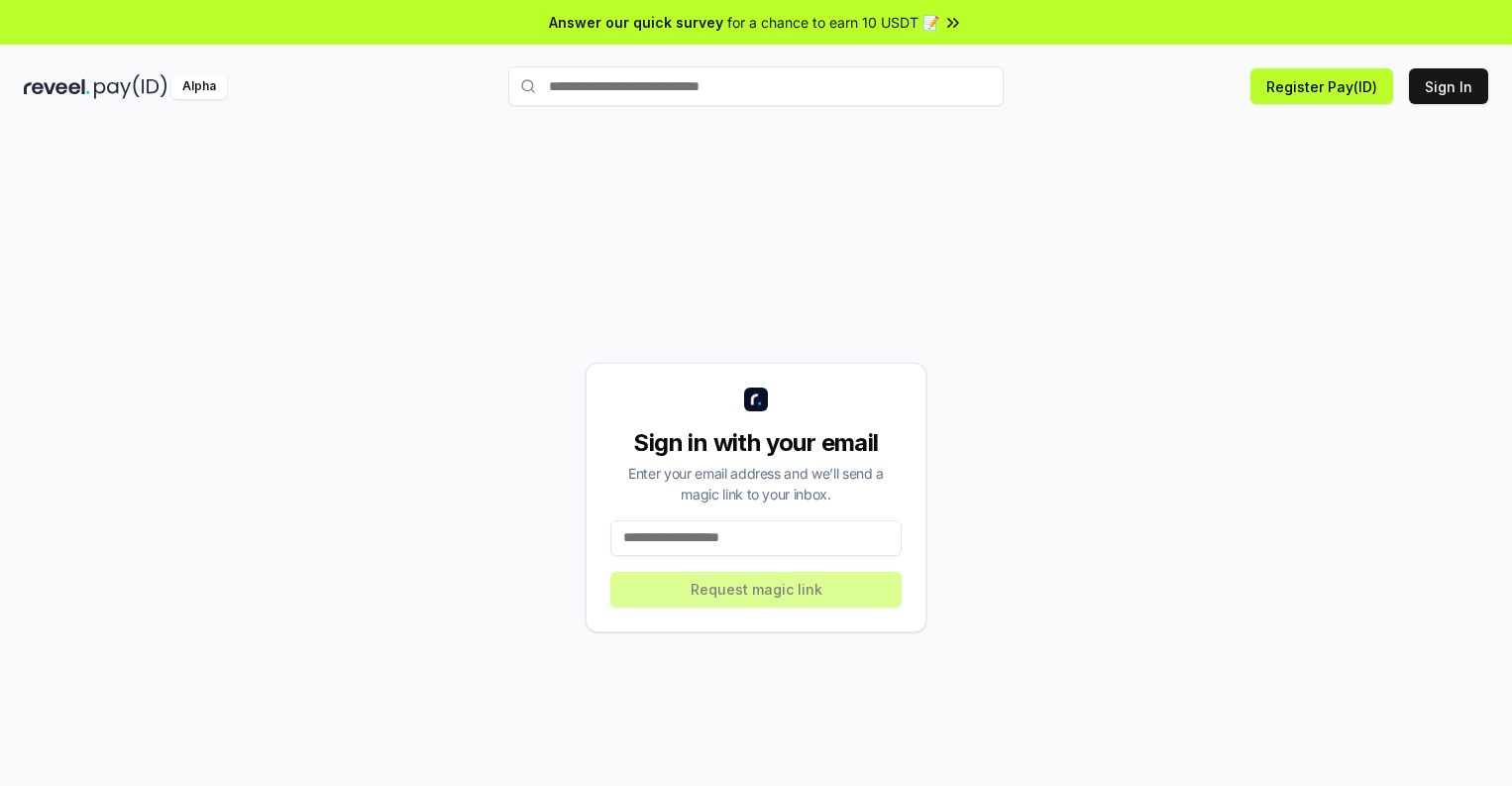  I want to click on img: reveel_dark, so click(57, 86).